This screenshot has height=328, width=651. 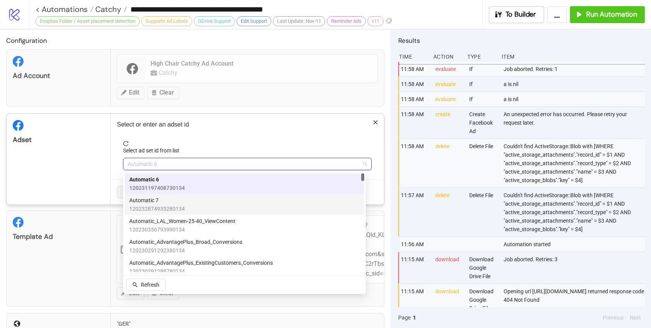 I want to click on h2: Configuration, so click(x=195, y=41).